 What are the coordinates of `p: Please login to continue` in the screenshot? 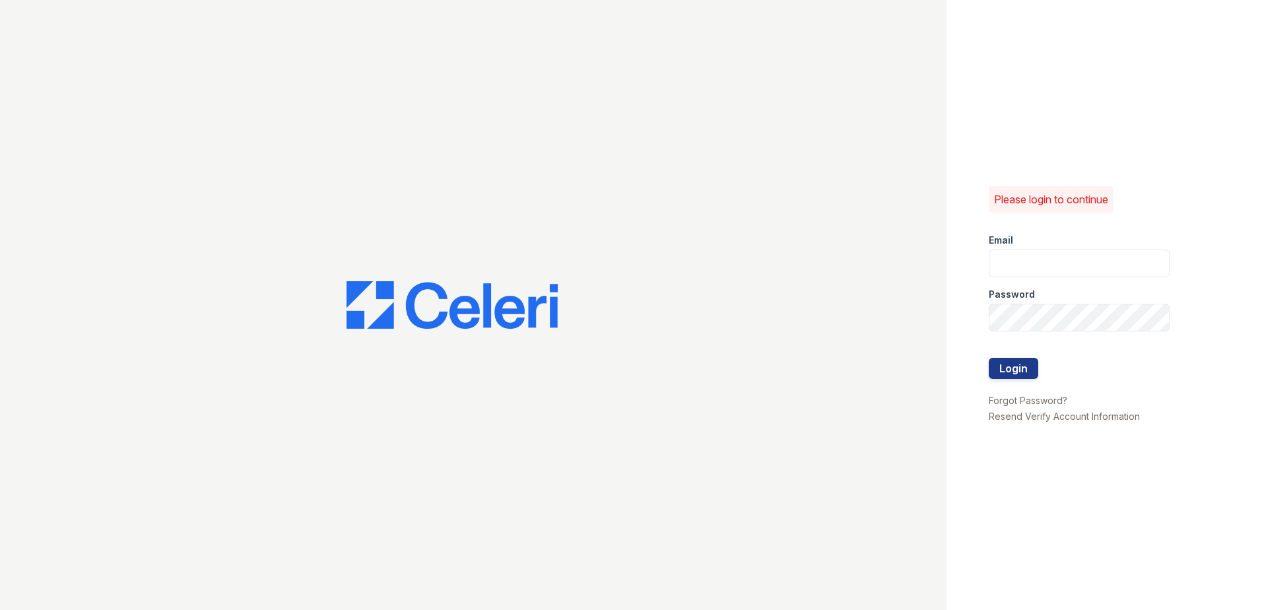 It's located at (1051, 199).